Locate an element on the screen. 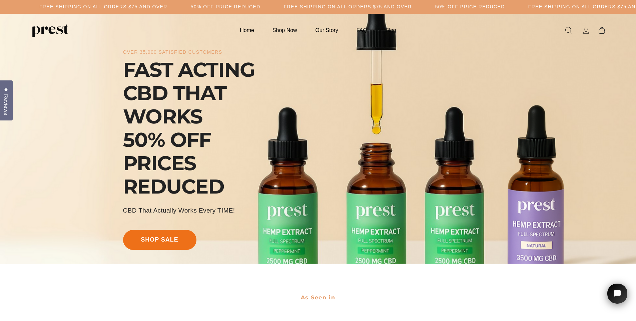  div: CBD That Actually Works every TIME! is located at coordinates (179, 210).